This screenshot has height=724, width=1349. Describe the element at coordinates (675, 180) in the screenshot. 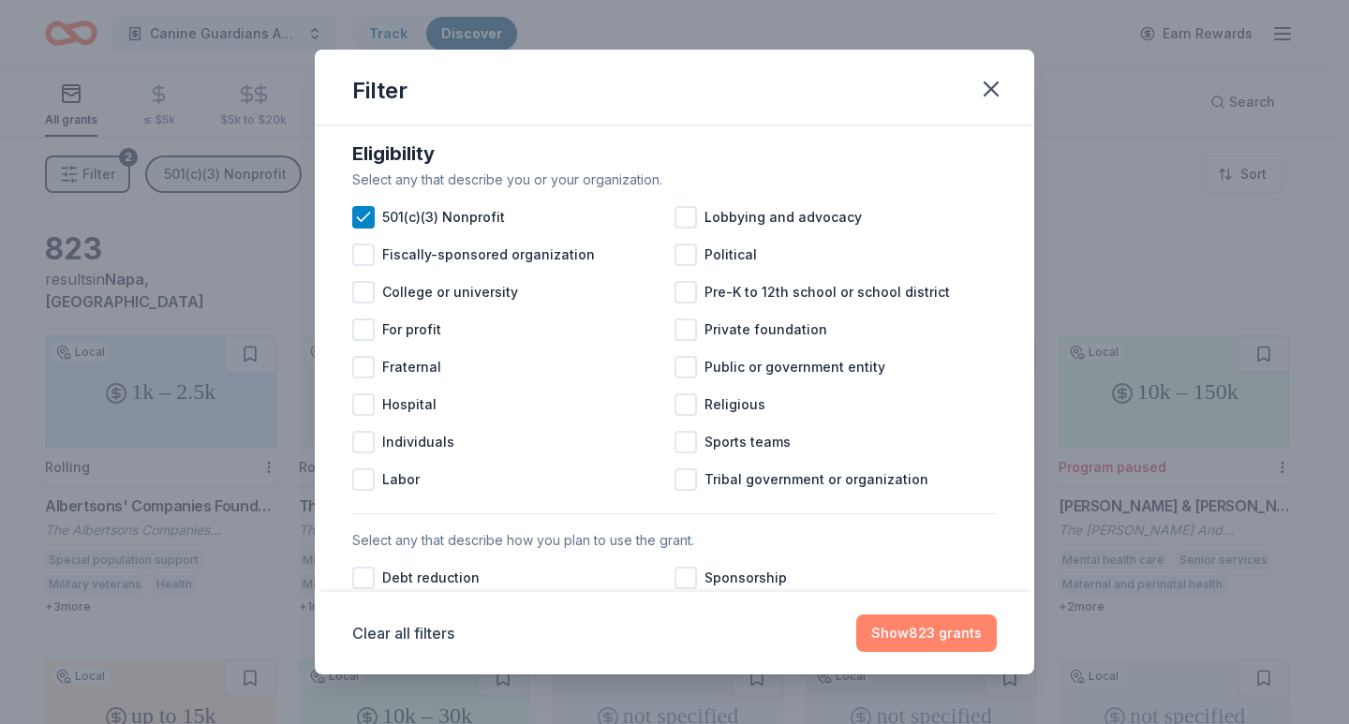

I see `div: Select any that describe you or your organization.` at that location.